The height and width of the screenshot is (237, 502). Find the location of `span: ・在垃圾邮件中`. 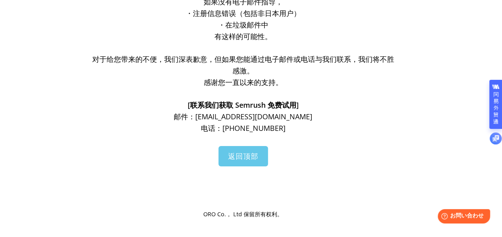

span: ・在垃圾邮件中 is located at coordinates (243, 25).